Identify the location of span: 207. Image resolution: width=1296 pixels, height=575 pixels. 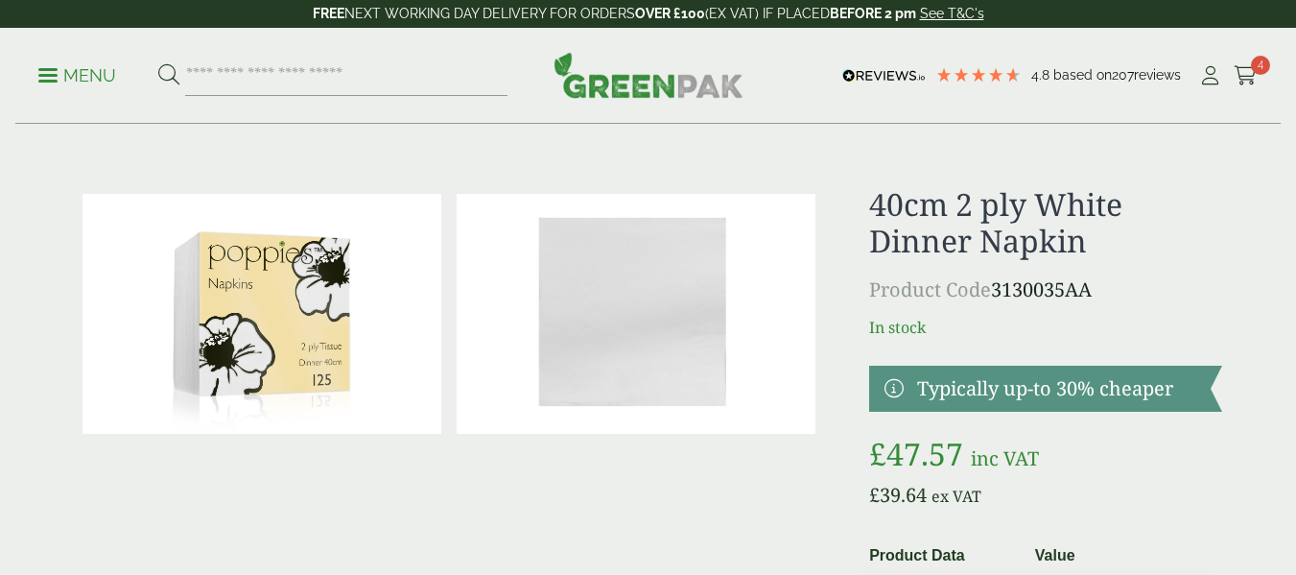
(1122, 75).